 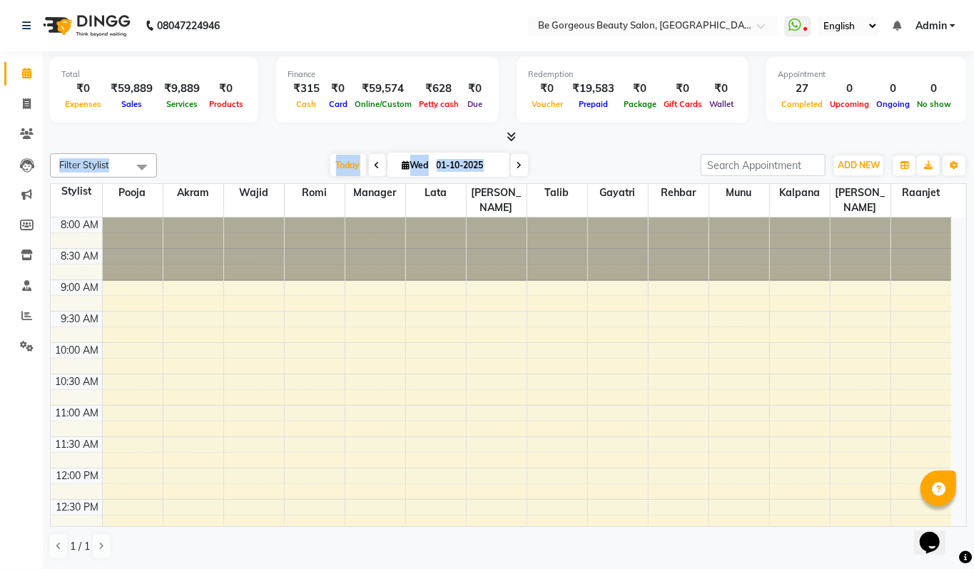 I want to click on span: Wed, so click(x=415, y=165).